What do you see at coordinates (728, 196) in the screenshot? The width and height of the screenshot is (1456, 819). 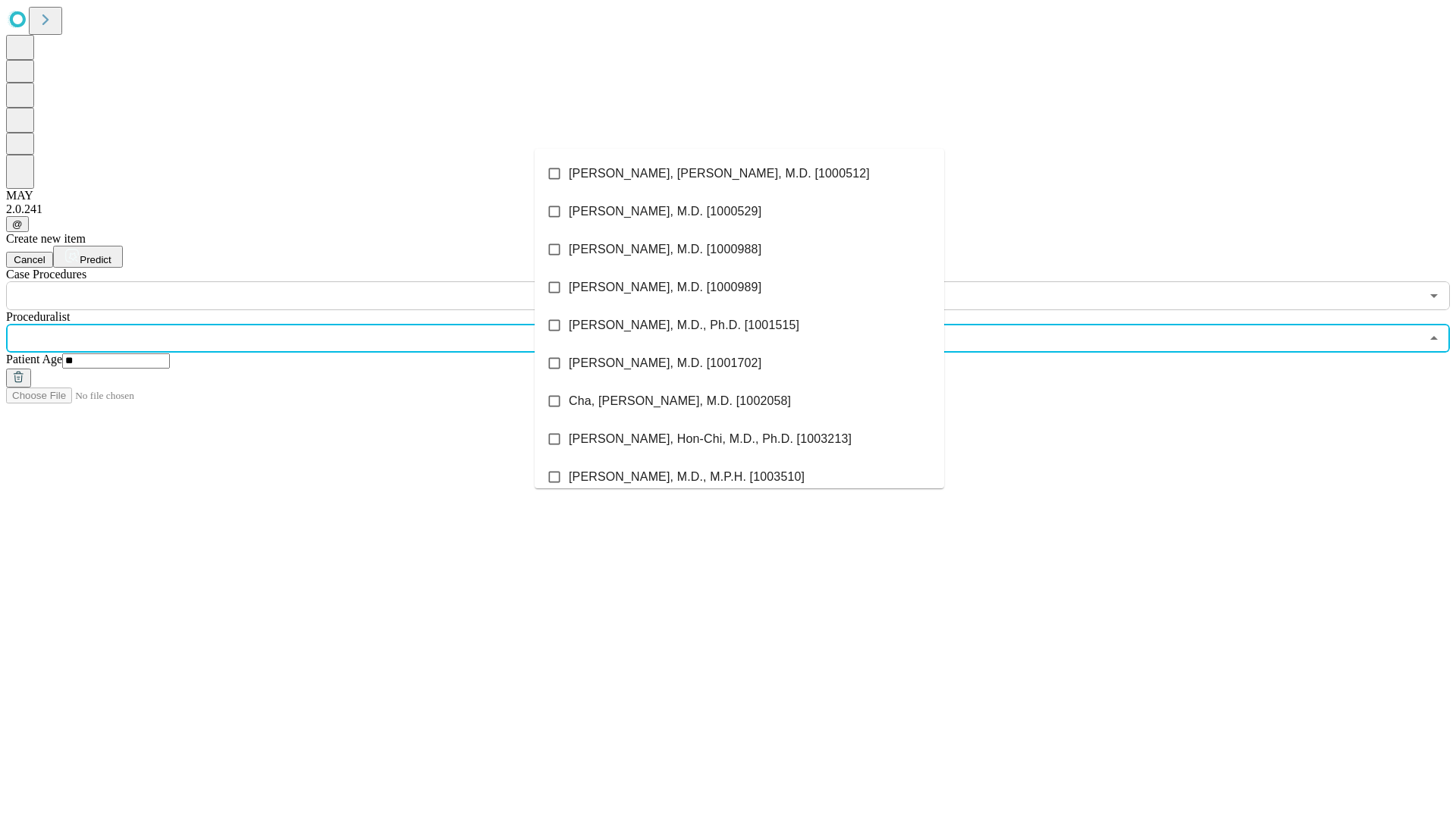 I see `div: MAY` at bounding box center [728, 196].